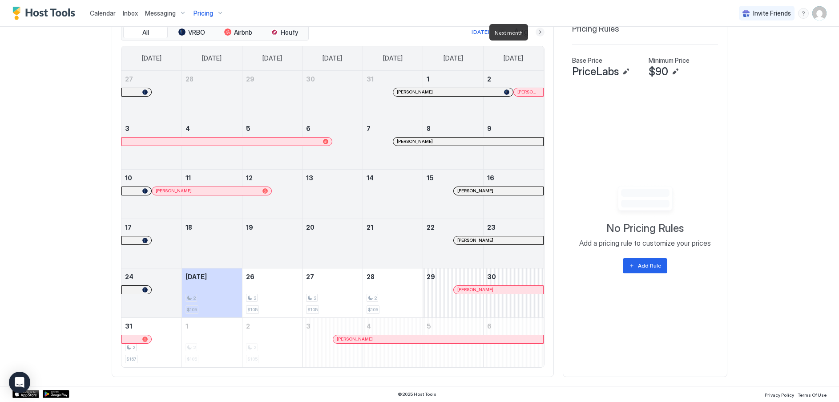 The image size is (839, 402). I want to click on a: August 19, 2025, so click(272, 227).